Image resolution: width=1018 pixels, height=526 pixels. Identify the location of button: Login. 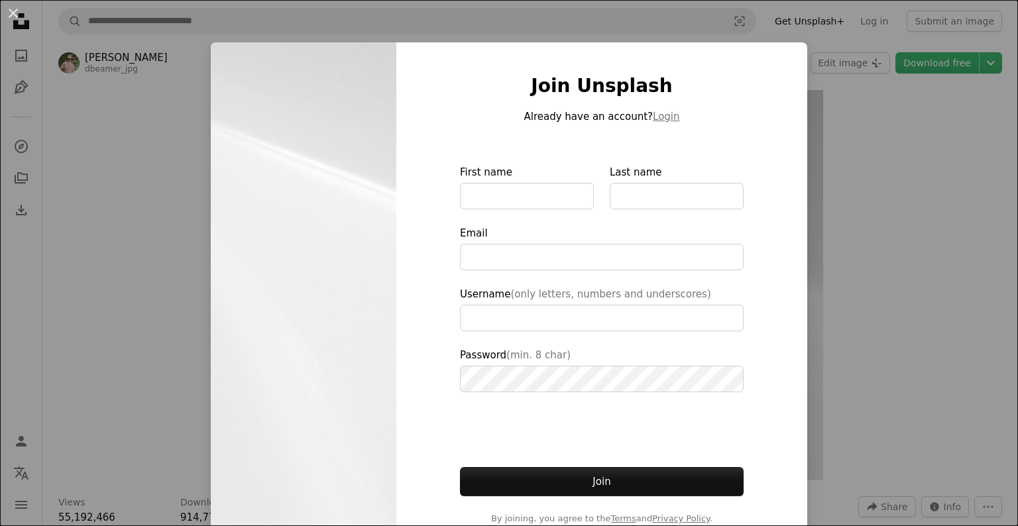
(666, 117).